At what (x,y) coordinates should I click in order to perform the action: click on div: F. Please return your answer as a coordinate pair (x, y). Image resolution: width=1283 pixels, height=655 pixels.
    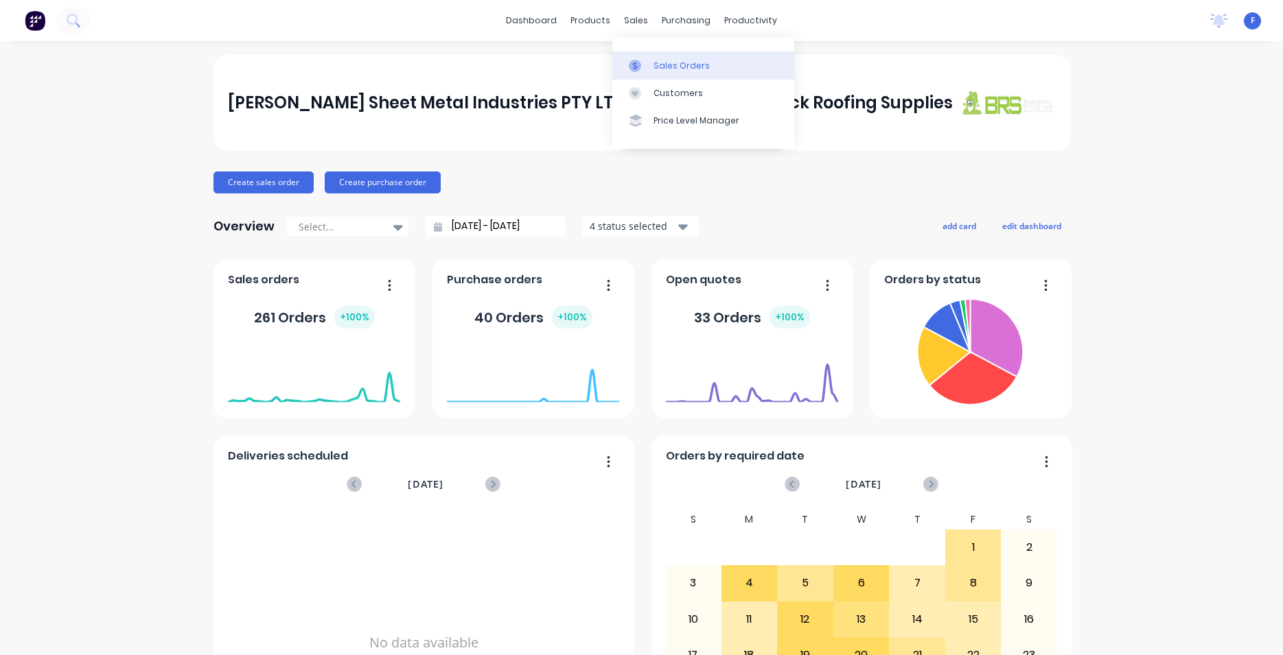
    Looking at the image, I should click on (973, 519).